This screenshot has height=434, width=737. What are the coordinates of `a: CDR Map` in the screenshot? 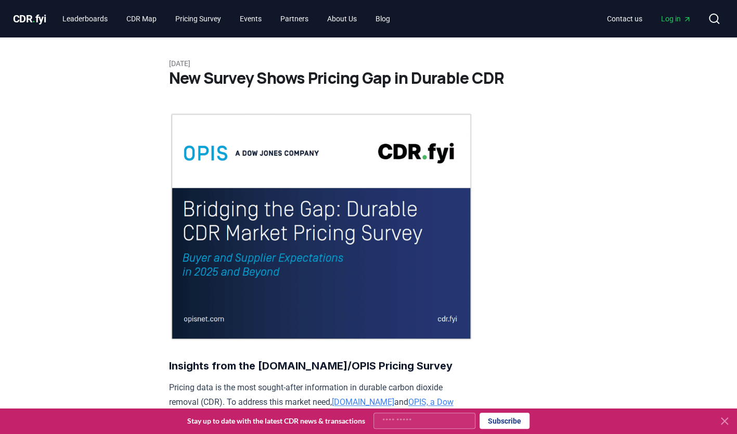 It's located at (141, 19).